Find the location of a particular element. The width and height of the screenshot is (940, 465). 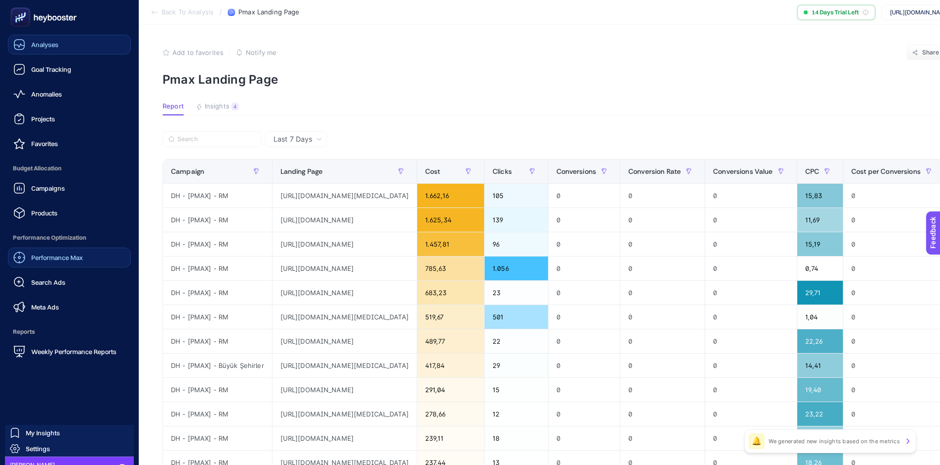

span: Back To Analysis is located at coordinates (187, 12).